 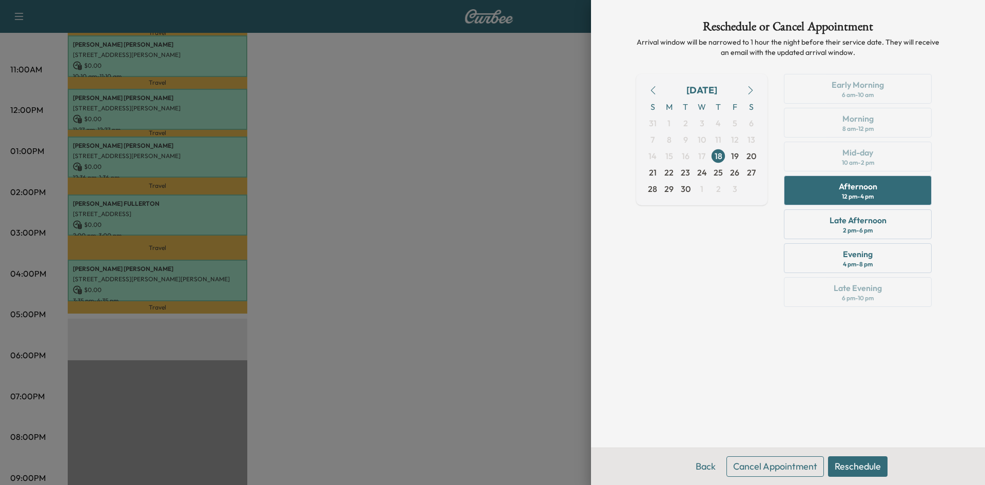 I want to click on span: 13, so click(x=751, y=140).